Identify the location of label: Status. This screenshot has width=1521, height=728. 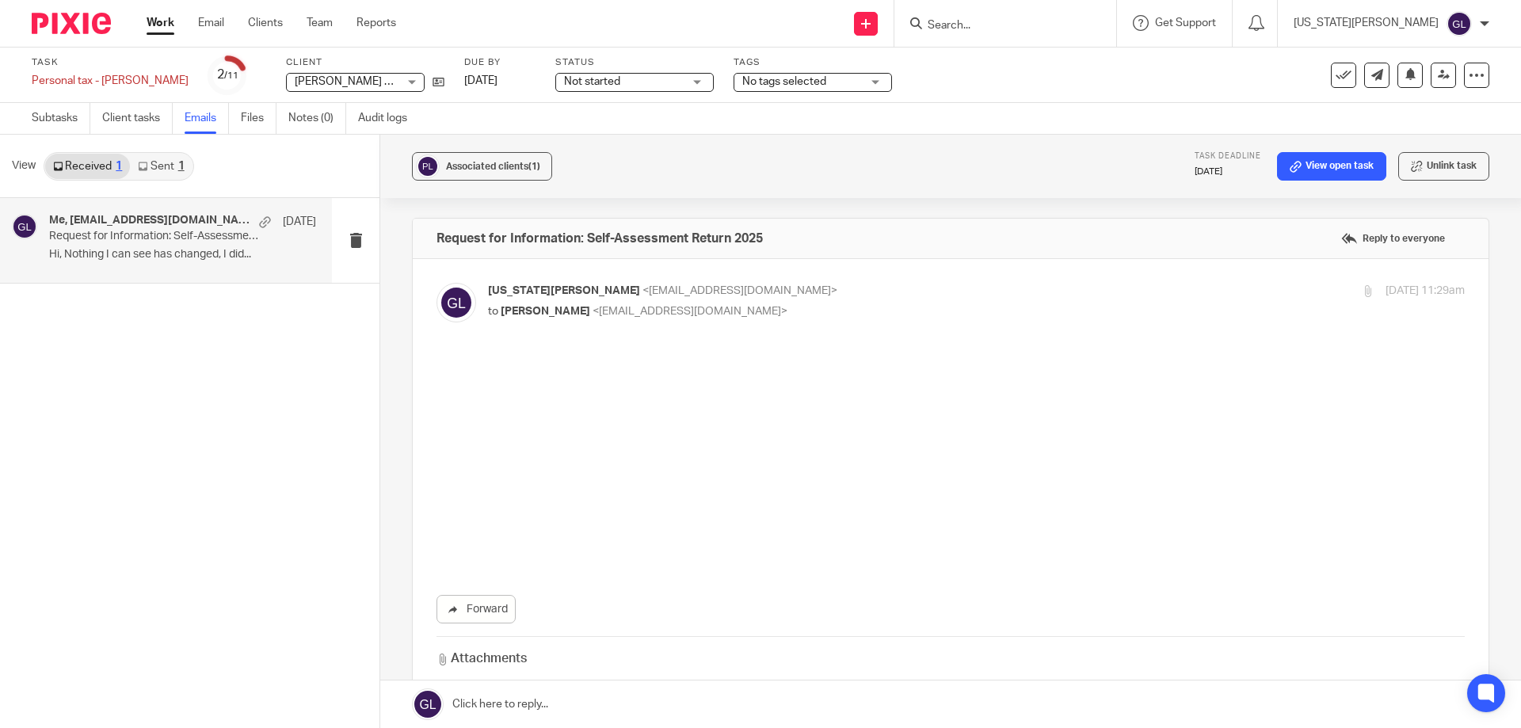
(635, 63).